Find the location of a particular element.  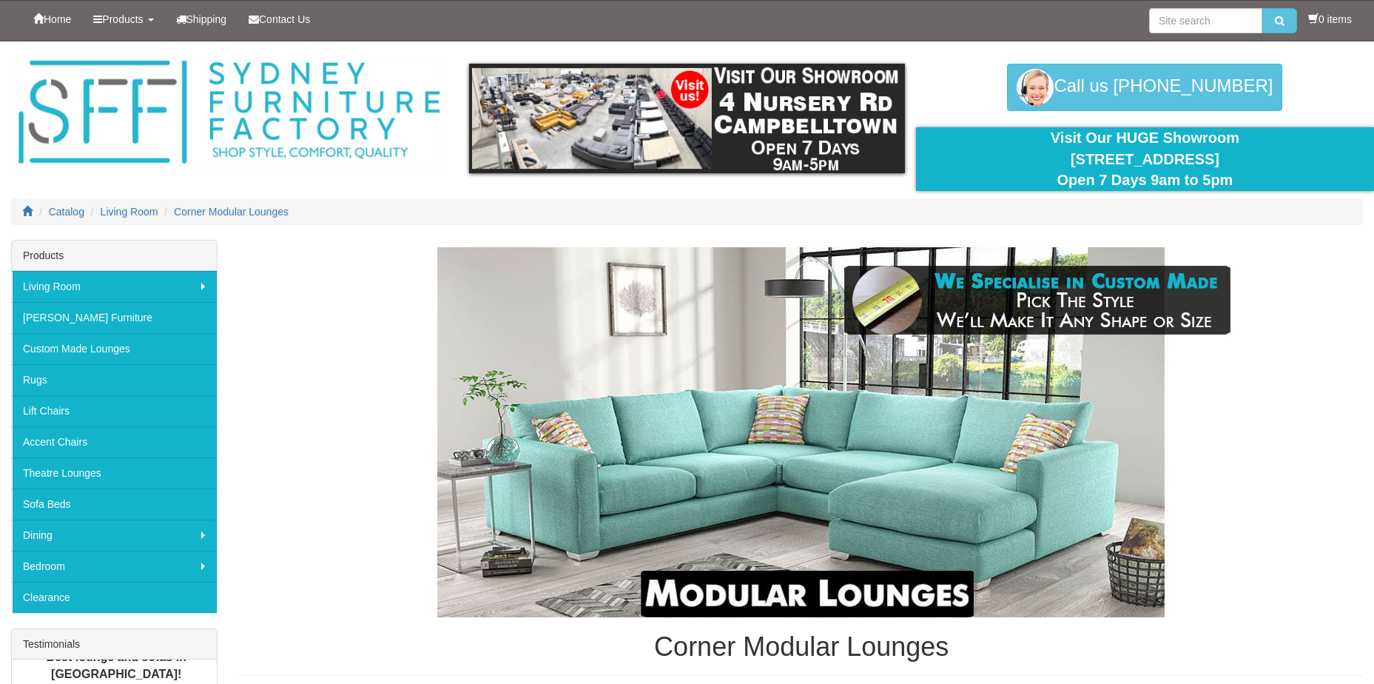

span: Corner Modular Lounges is located at coordinates (231, 212).